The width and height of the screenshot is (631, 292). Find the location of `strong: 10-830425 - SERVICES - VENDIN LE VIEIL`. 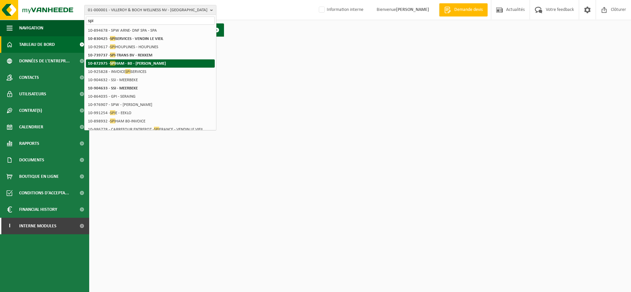

strong: 10-830425 - SERVICES - VENDIN LE VIEIL is located at coordinates (126, 38).